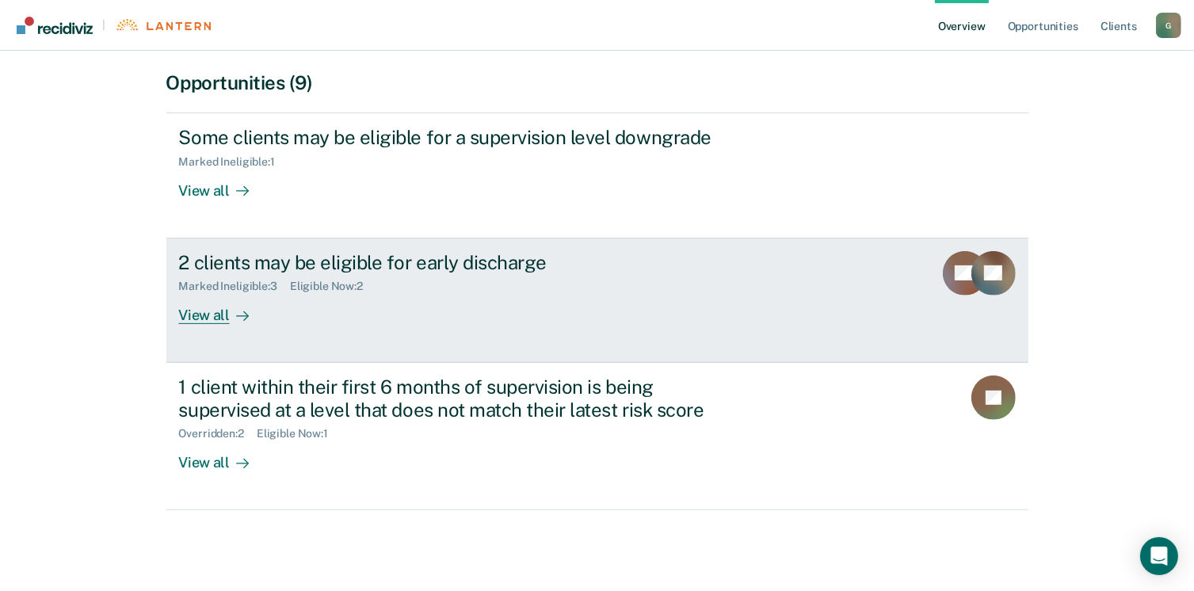  What do you see at coordinates (457, 398) in the screenshot?
I see `div: 1 client within their first 6 months of supervision is being supervised at a level that does not ...` at bounding box center [457, 398].